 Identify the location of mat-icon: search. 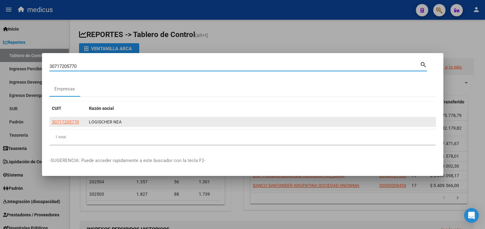
(423, 64).